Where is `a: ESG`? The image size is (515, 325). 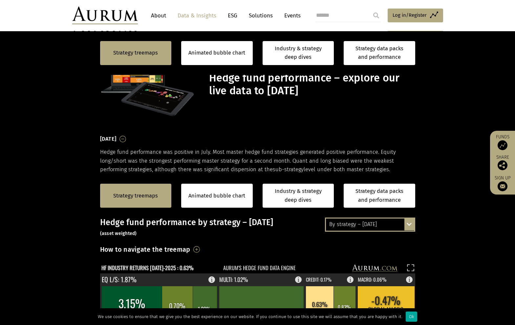 a: ESG is located at coordinates (232, 15).